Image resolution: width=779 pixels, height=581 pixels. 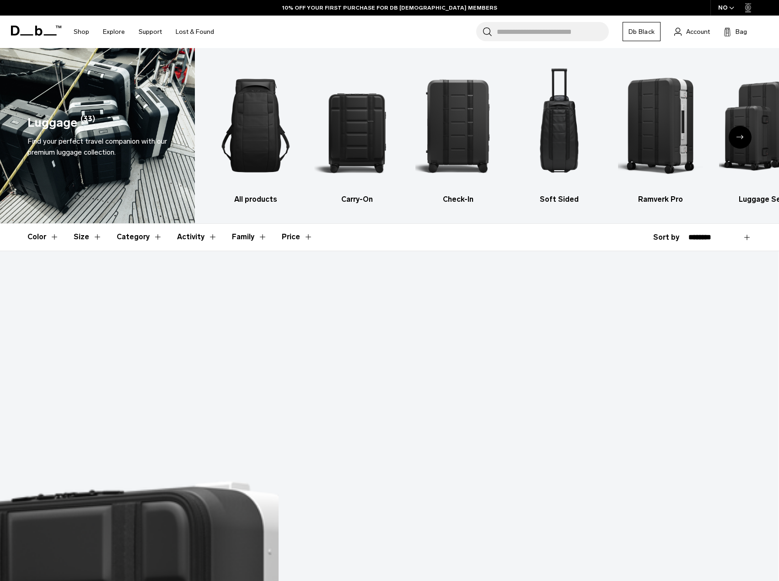 What do you see at coordinates (458, 133) in the screenshot?
I see `a: Db Check-In` at bounding box center [458, 133].